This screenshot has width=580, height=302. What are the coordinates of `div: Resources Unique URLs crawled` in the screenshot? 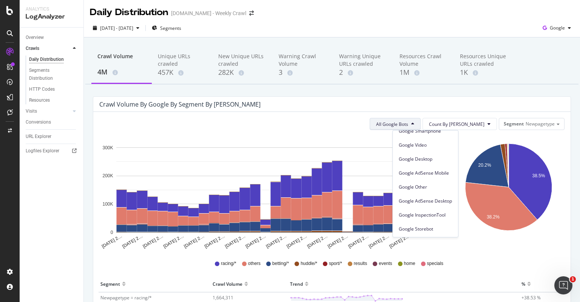 It's located at (484, 60).